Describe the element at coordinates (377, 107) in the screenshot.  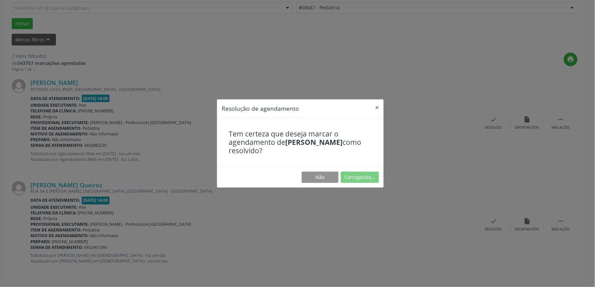
I see `button: Close` at that location.